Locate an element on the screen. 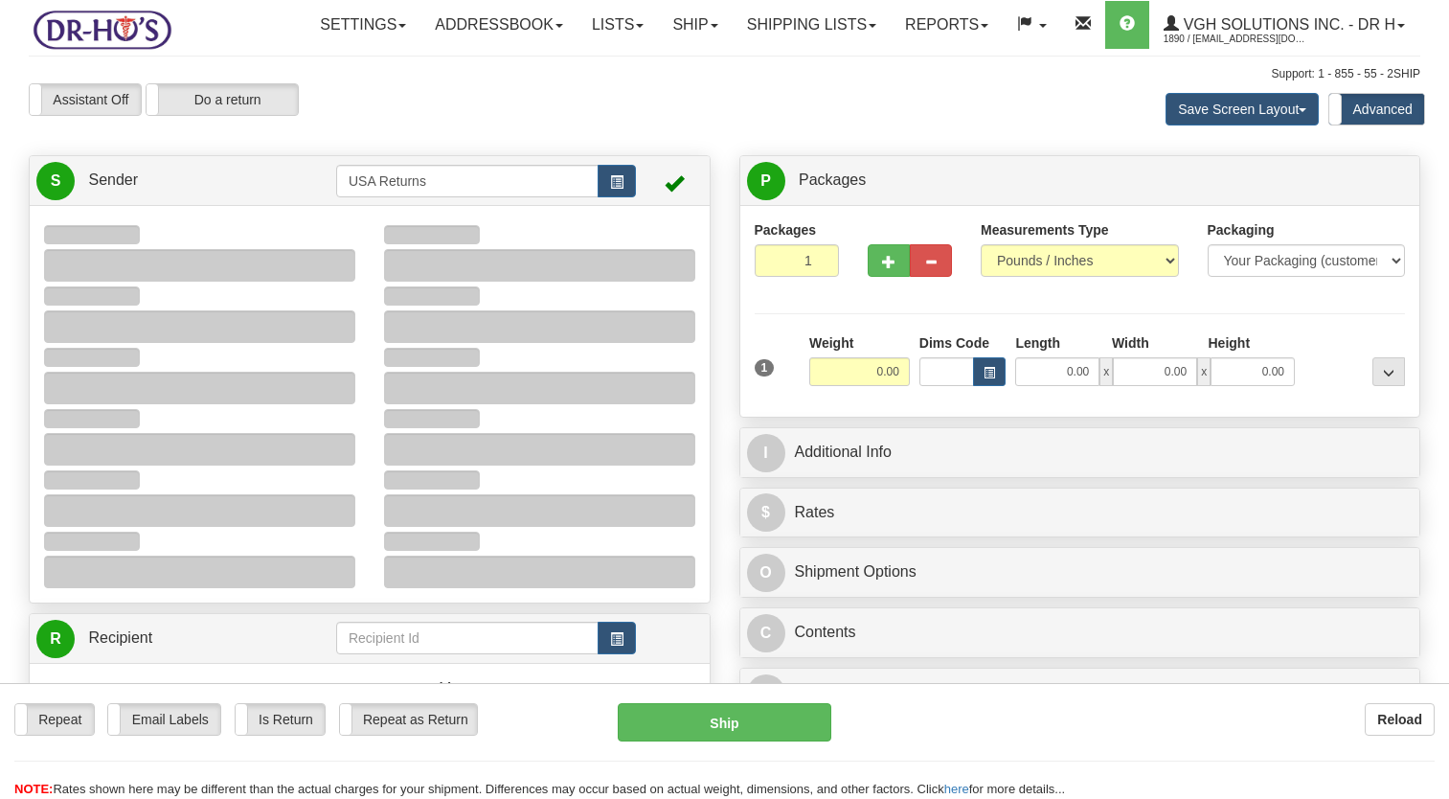 The width and height of the screenshot is (1449, 799). span: Sender is located at coordinates (113, 179).